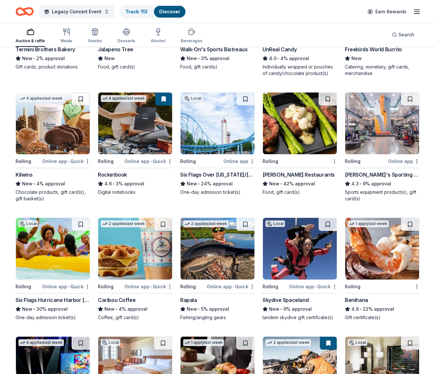 The height and width of the screenshot is (374, 435). What do you see at coordinates (368, 223) in the screenshot?
I see `div: 1 apply last week` at bounding box center [368, 223].